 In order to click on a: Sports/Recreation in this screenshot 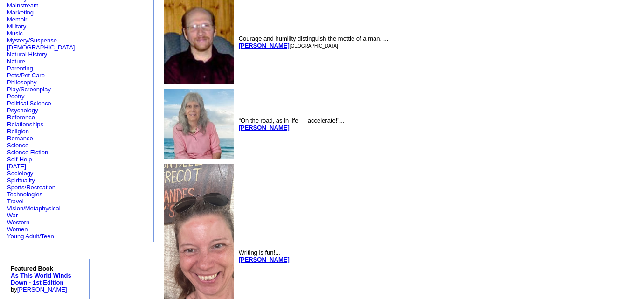, I will do `click(31, 187)`.